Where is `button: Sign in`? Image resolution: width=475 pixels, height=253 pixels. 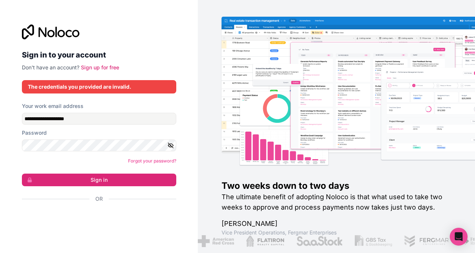 button: Sign in is located at coordinates (99, 180).